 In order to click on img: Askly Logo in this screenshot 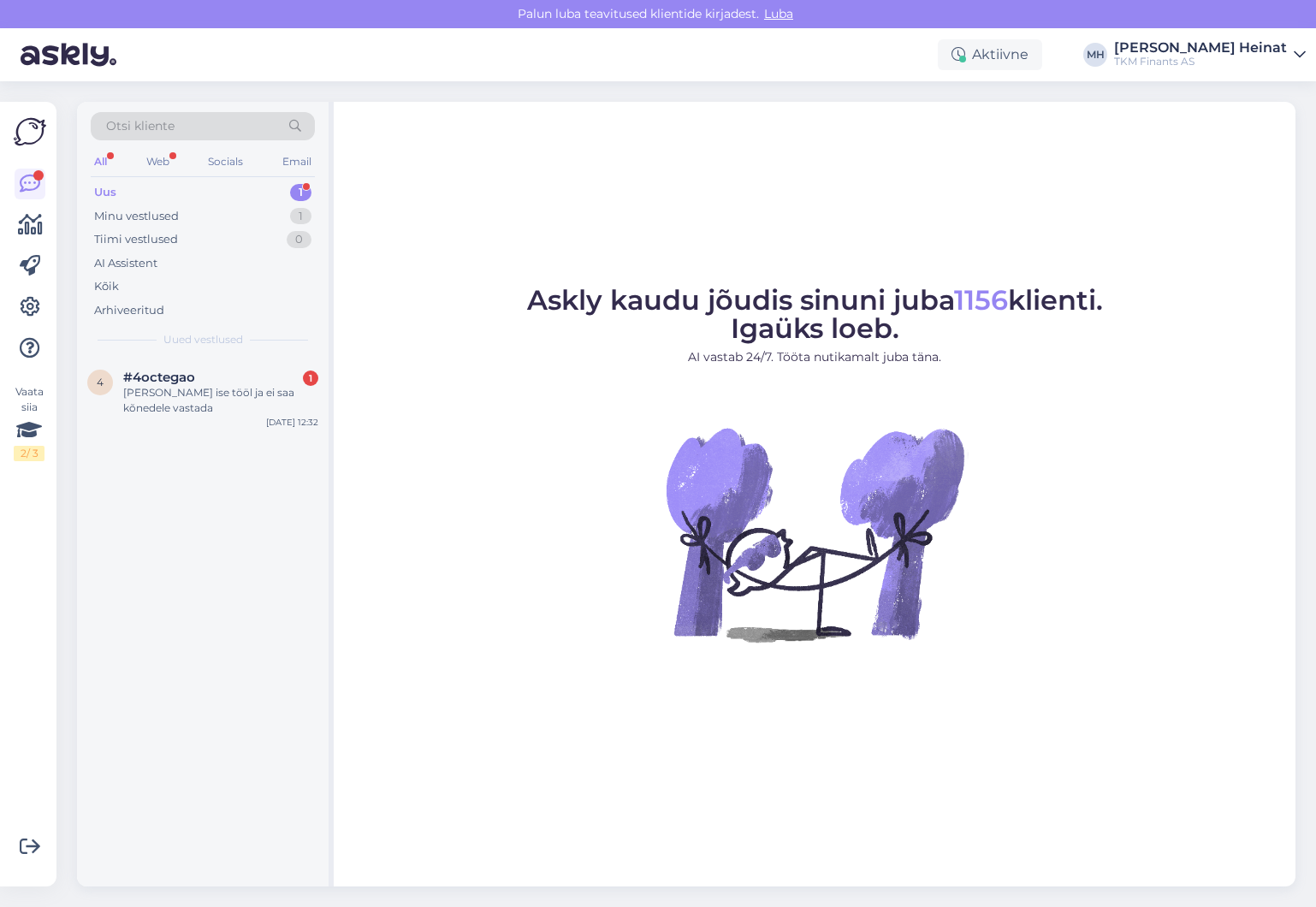, I will do `click(30, 132)`.